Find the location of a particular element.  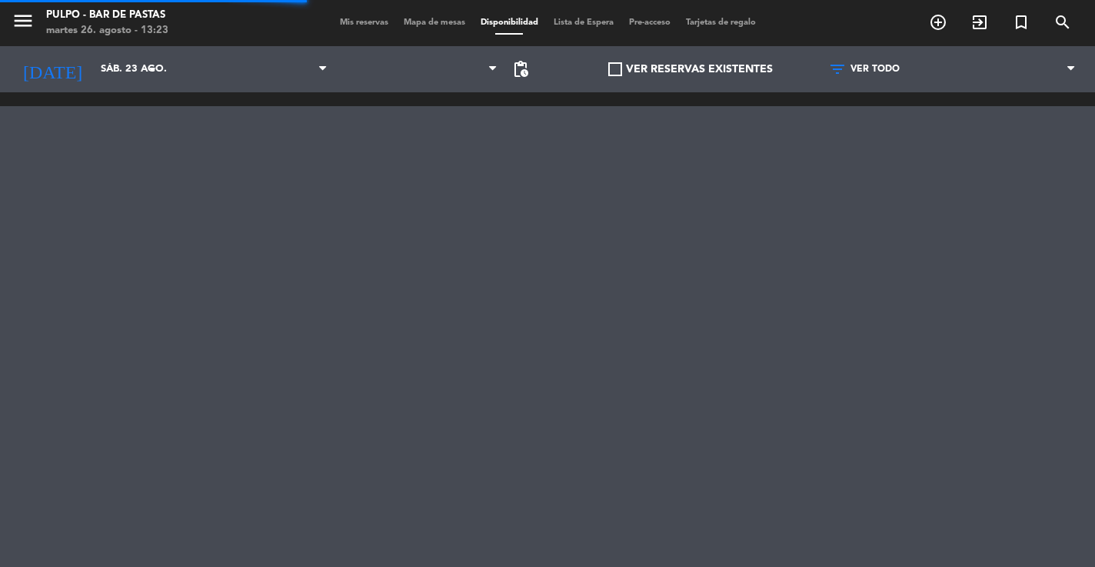

label: VER RESERVAS EXISTENTES is located at coordinates (691, 69).